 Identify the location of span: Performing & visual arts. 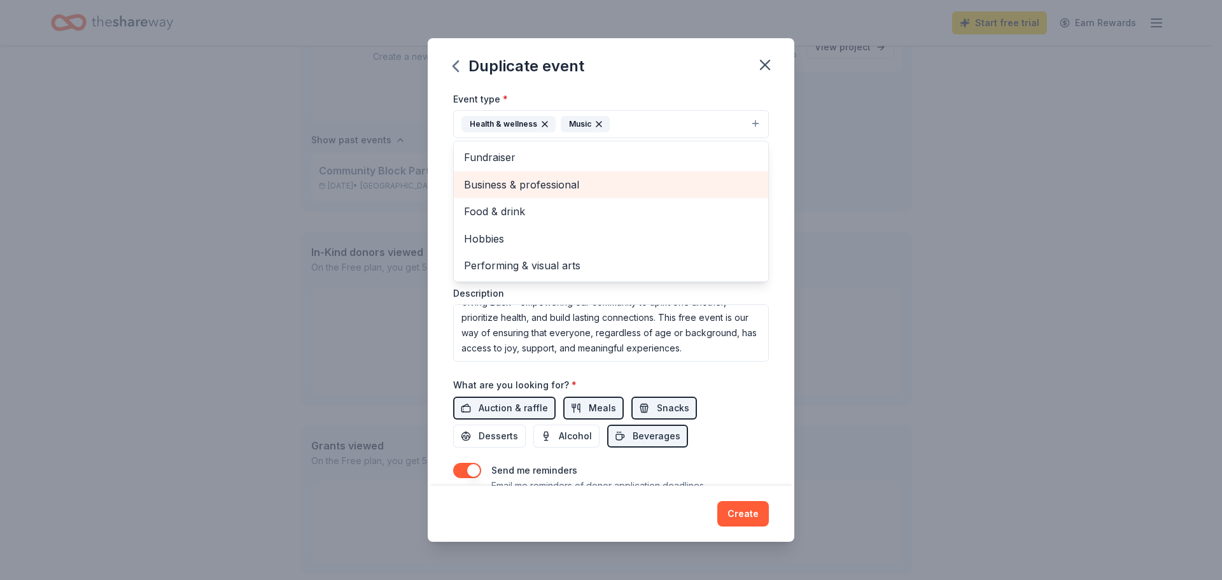
(611, 265).